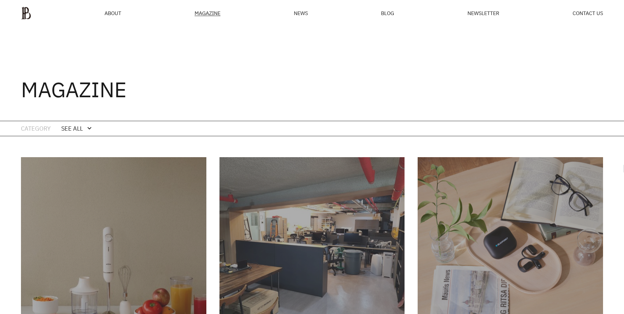 The height and width of the screenshot is (314, 624). I want to click on span: CONTACT US, so click(588, 13).